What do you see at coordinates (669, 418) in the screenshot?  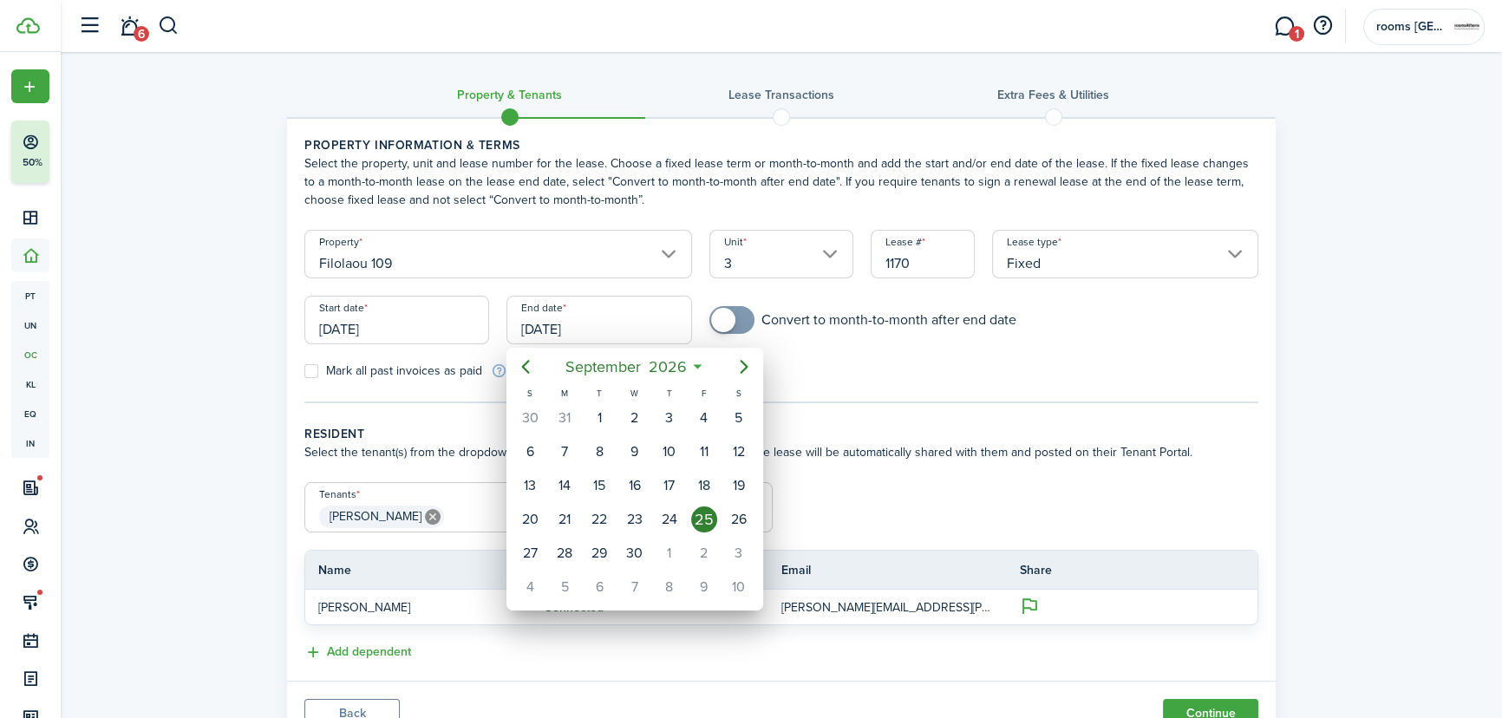 I see `div: Thursday, September 3, 2026` at bounding box center [669, 418].